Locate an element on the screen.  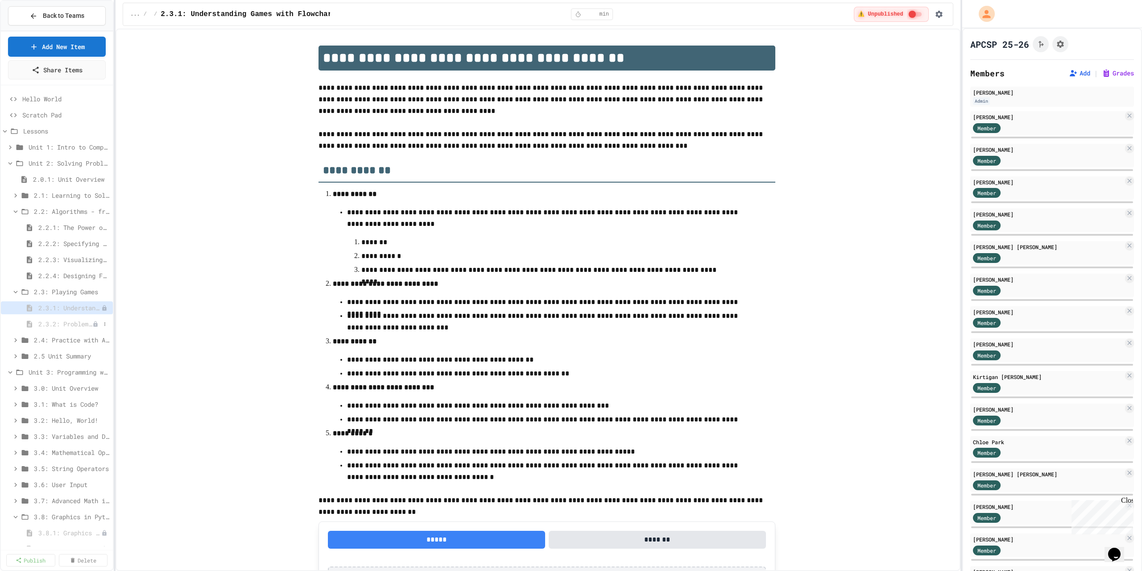
button: Assignment Settings is located at coordinates (1060, 44).